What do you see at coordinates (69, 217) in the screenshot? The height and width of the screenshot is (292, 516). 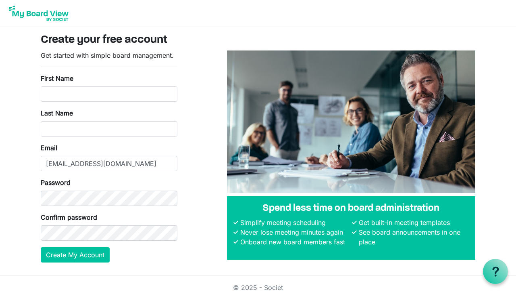 I see `label: Confirm password` at bounding box center [69, 217].